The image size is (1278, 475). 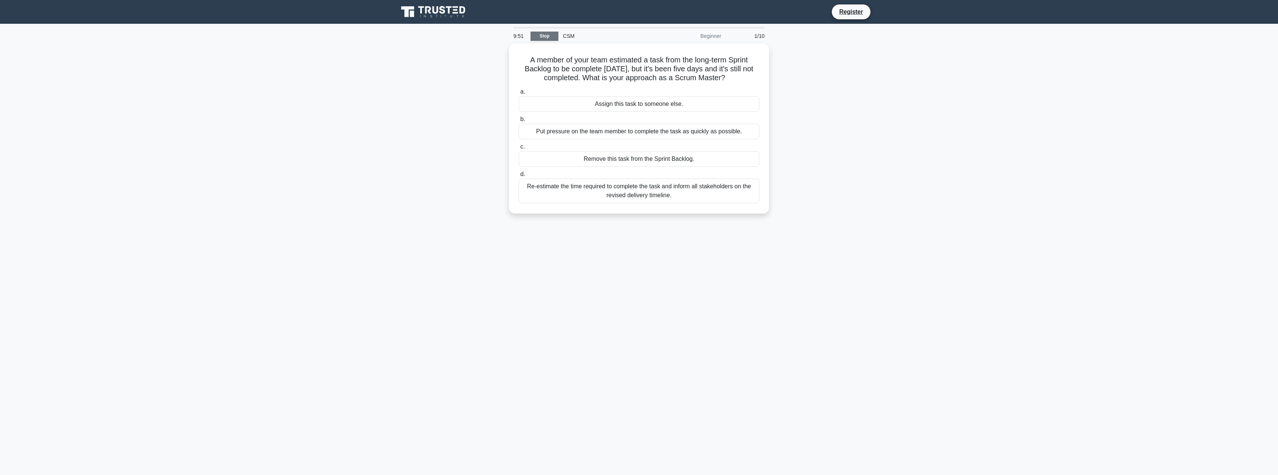 I want to click on span: b., so click(x=523, y=119).